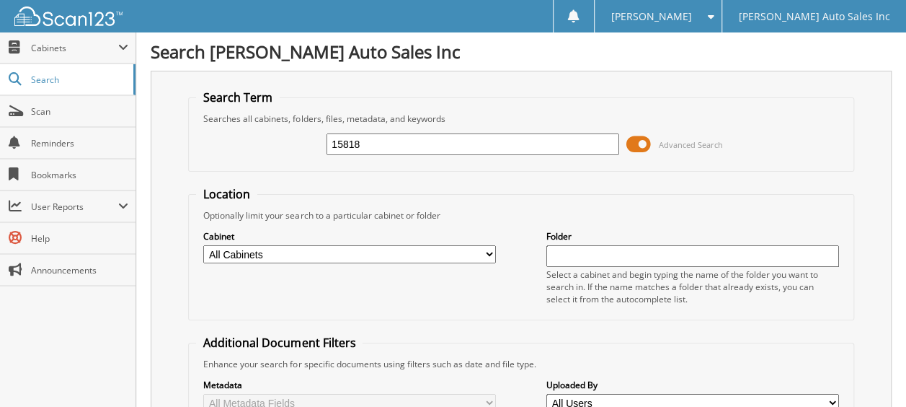  Describe the element at coordinates (74, 48) in the screenshot. I see `span: Cabinets` at that location.